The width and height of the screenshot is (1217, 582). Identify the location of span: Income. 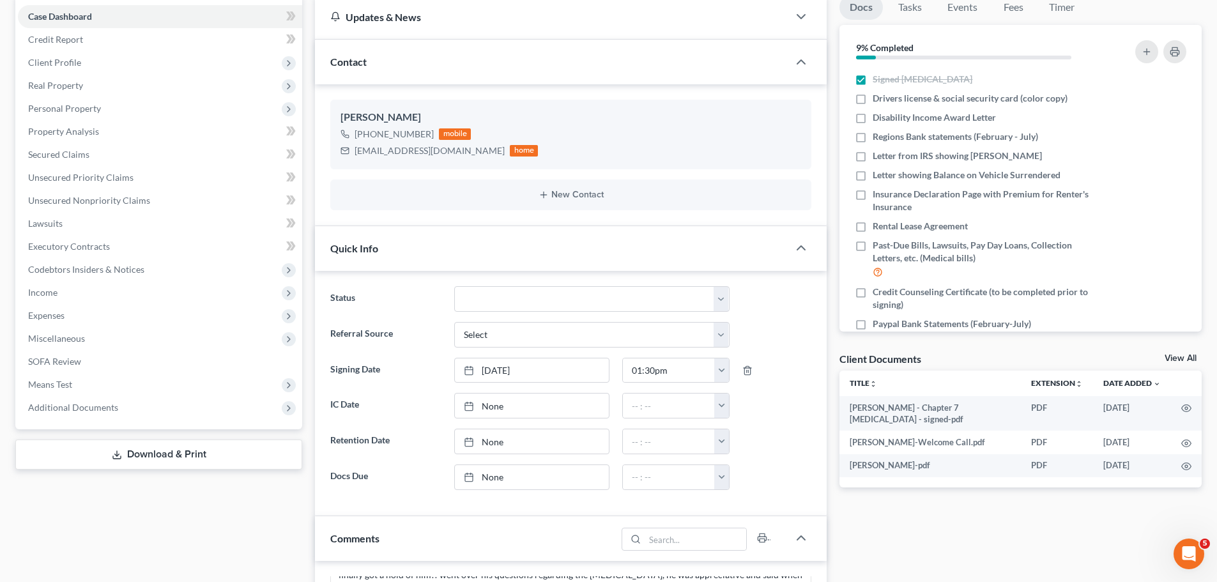
(43, 292).